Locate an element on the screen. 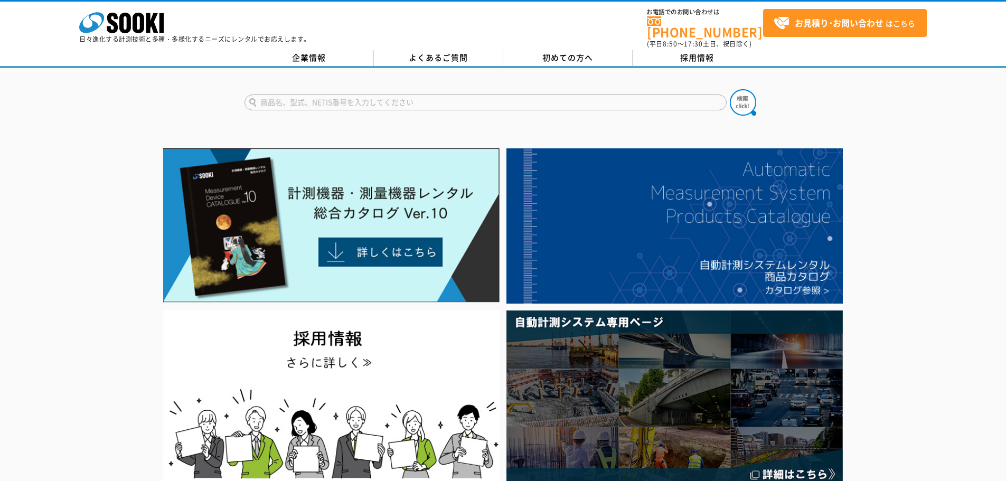  img: 自動計測システムカタログ is located at coordinates (674, 226).